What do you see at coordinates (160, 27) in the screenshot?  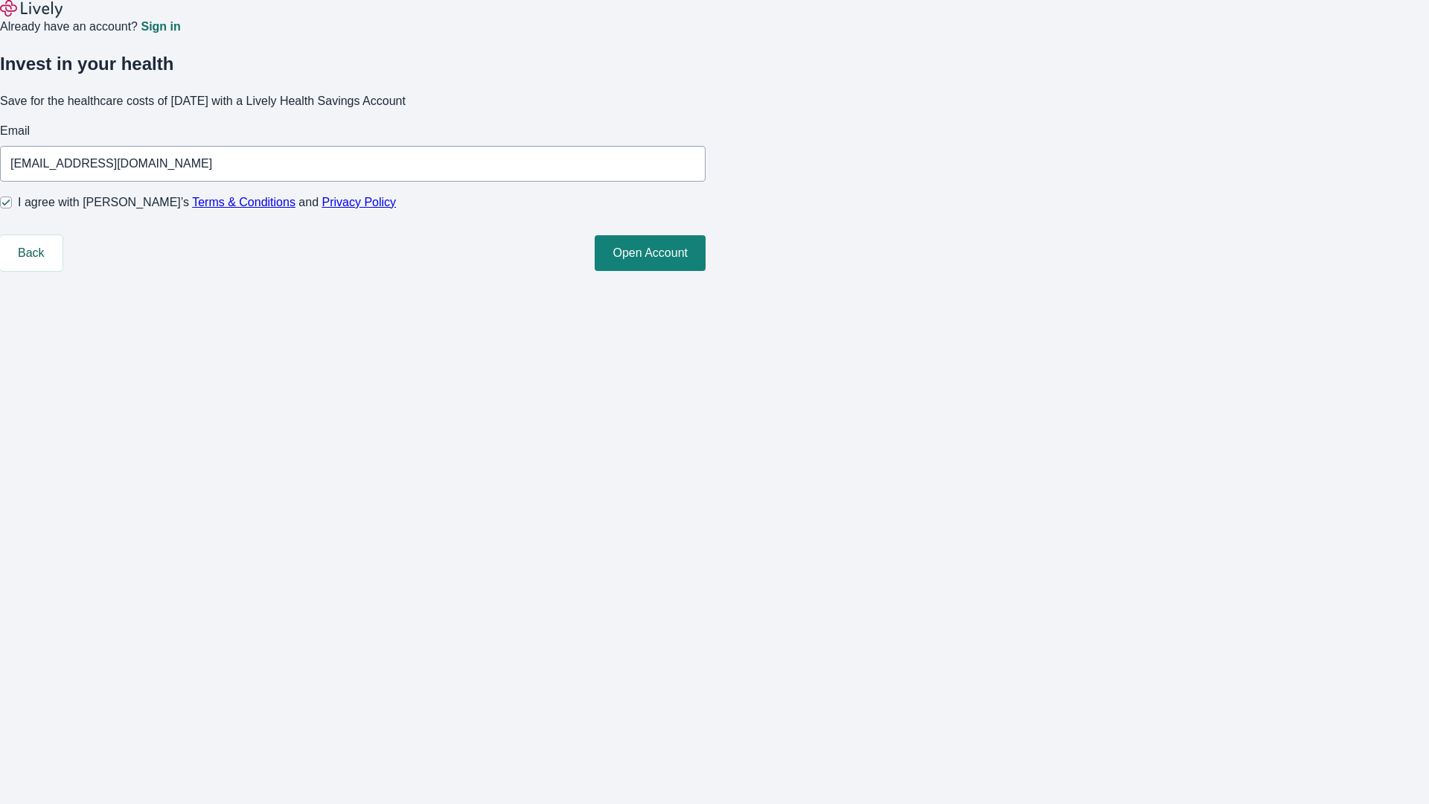 I see `div: Sign in` at bounding box center [160, 27].